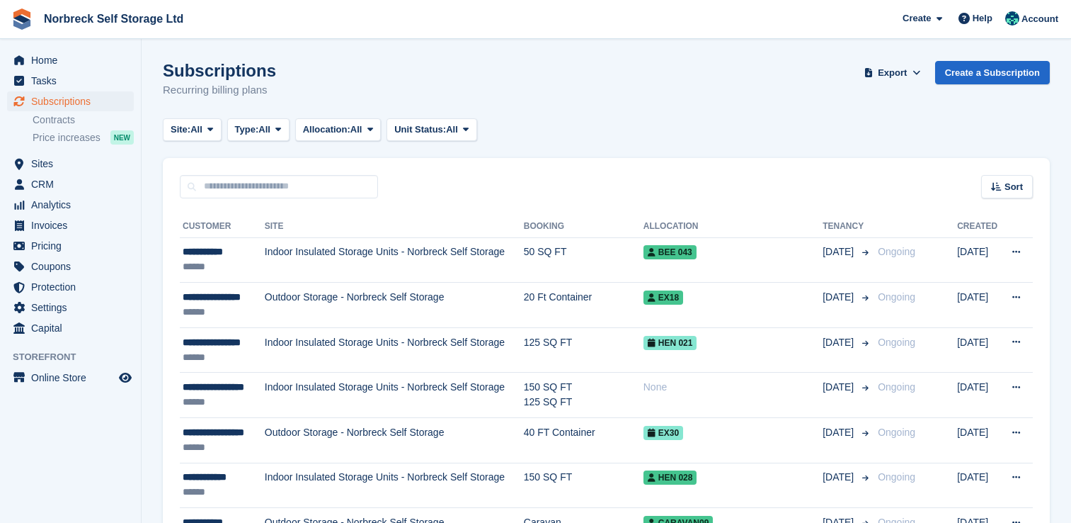 Image resolution: width=1071 pixels, height=523 pixels. I want to click on th: Tenancy, so click(848, 227).